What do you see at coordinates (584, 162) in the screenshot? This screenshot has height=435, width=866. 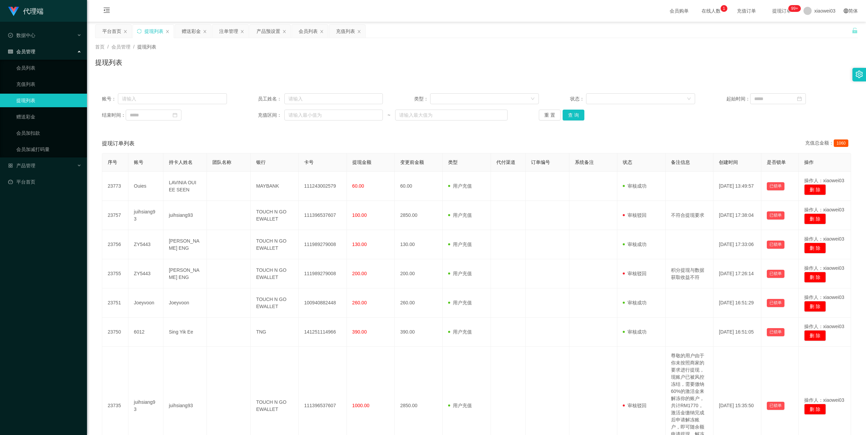 I see `span: 系统备注` at bounding box center [584, 162].